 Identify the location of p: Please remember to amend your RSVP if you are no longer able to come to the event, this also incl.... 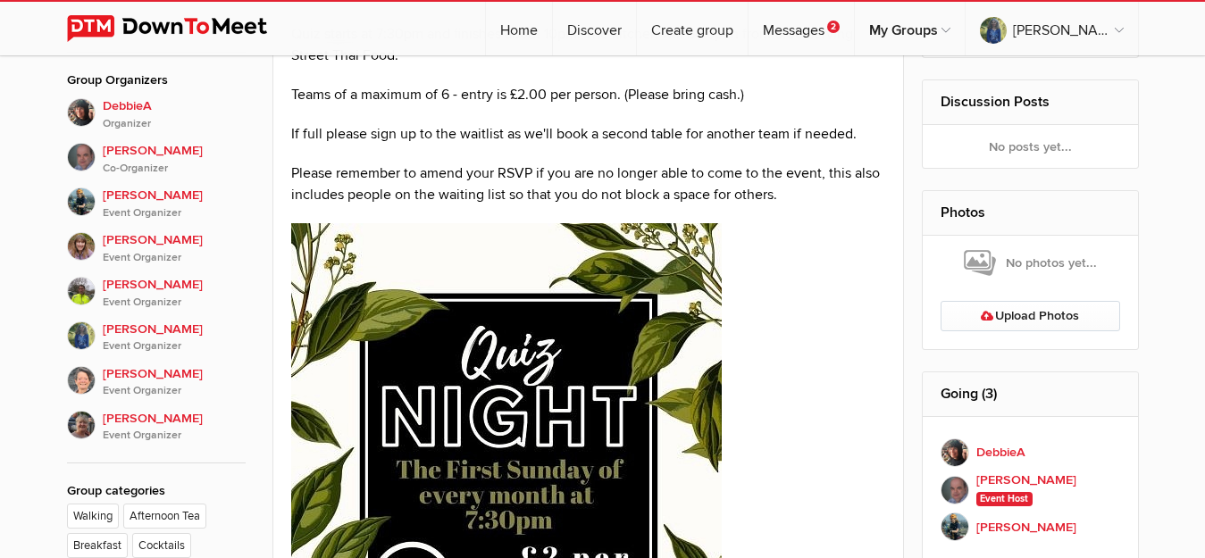
(589, 184).